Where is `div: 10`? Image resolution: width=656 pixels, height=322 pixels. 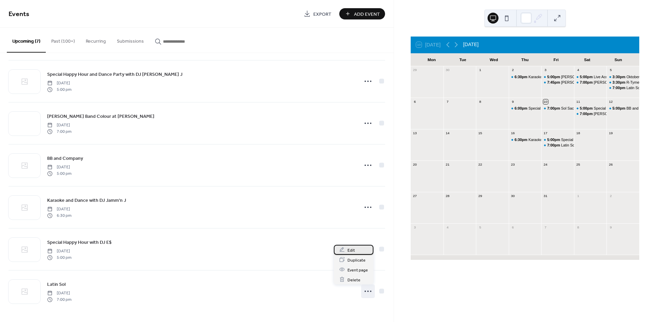 div: 10 is located at coordinates (545, 102).